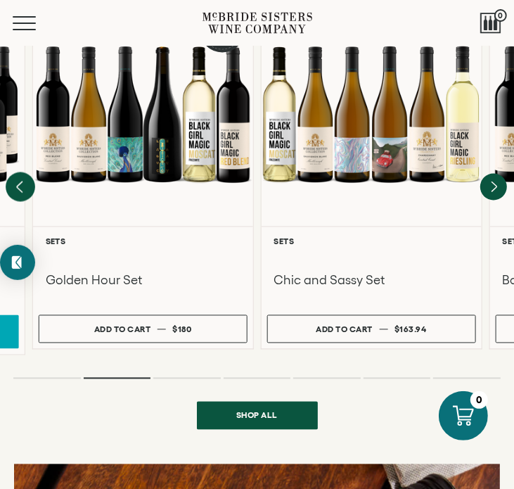  Describe the element at coordinates (143, 280) in the screenshot. I see `h3: Golden Hour Set` at that location.